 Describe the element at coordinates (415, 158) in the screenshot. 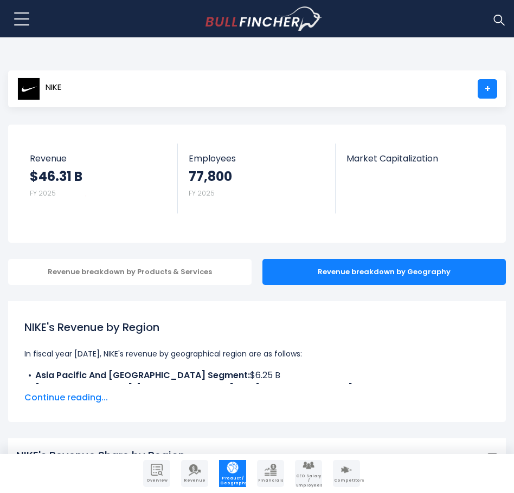

I see `span: Market Capitalization` at that location.